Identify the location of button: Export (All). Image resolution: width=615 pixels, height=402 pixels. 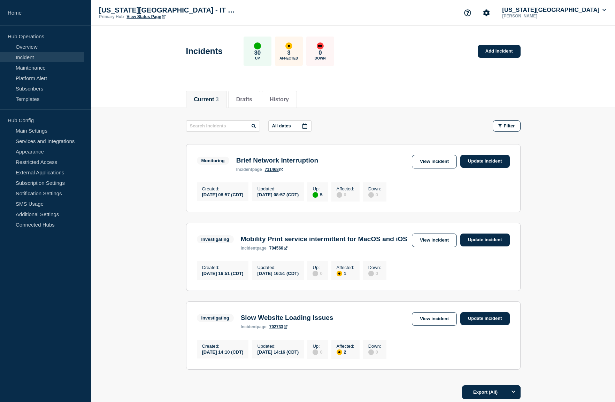
(491, 393).